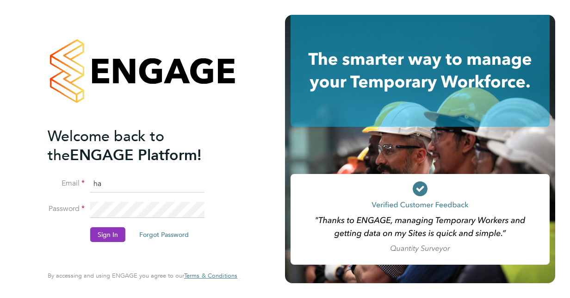 The image size is (570, 298). What do you see at coordinates (66, 183) in the screenshot?
I see `label: Email` at bounding box center [66, 183].